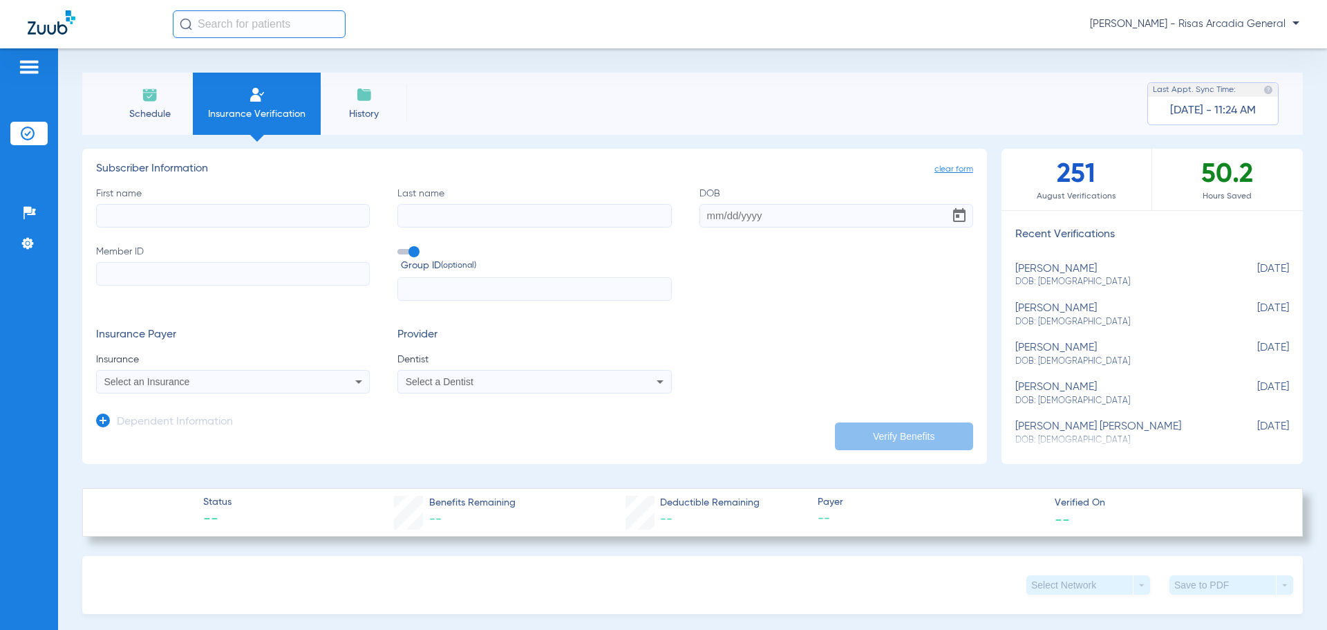 This screenshot has height=630, width=1327. I want to click on span: Deductible Remaining, so click(710, 503).